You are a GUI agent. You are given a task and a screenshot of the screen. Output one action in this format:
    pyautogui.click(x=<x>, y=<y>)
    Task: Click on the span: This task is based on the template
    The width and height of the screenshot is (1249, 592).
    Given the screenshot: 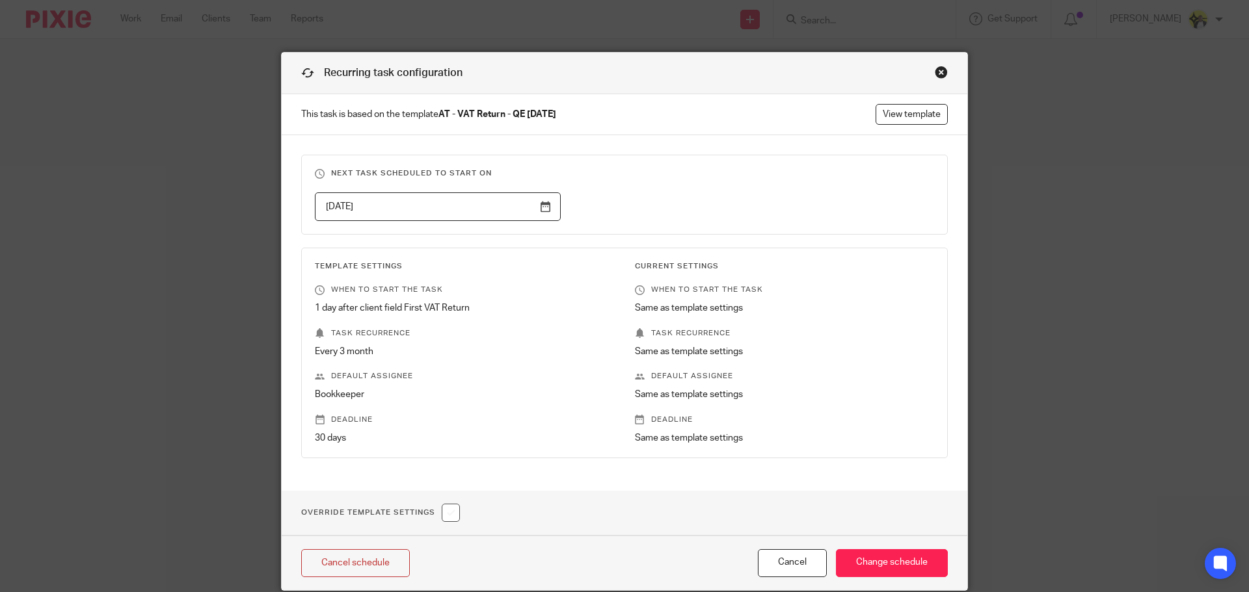 What is the action you would take?
    pyautogui.click(x=429, y=114)
    